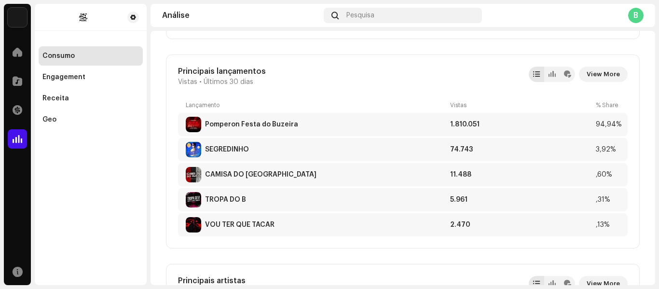 The width and height of the screenshot is (659, 289). Describe the element at coordinates (521, 225) in the screenshot. I see `div: 2.470` at that location.